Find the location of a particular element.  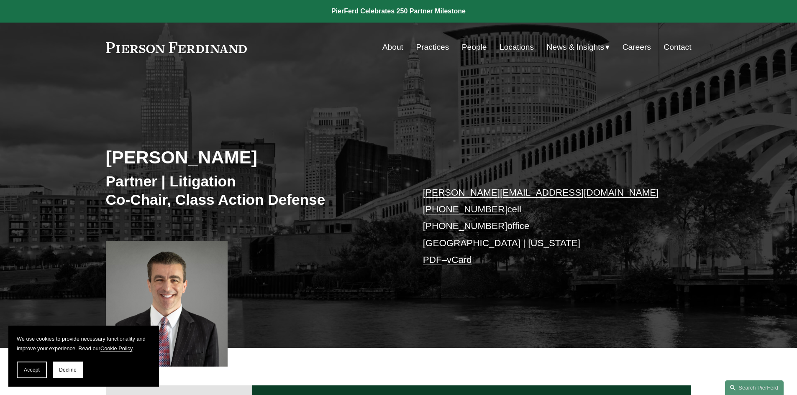

a: Careers is located at coordinates (636, 47).